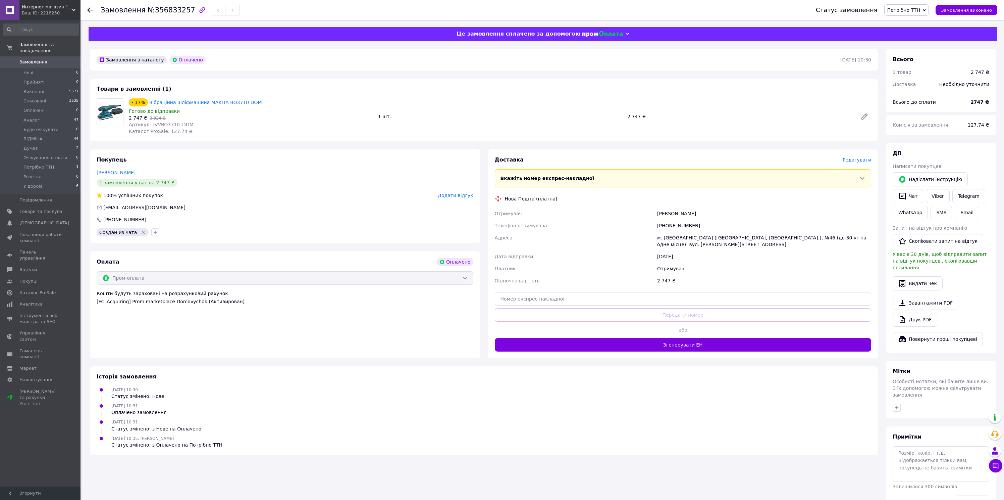 This screenshot has height=500, width=1004. Describe the element at coordinates (941, 212) in the screenshot. I see `button: SMS` at that location.